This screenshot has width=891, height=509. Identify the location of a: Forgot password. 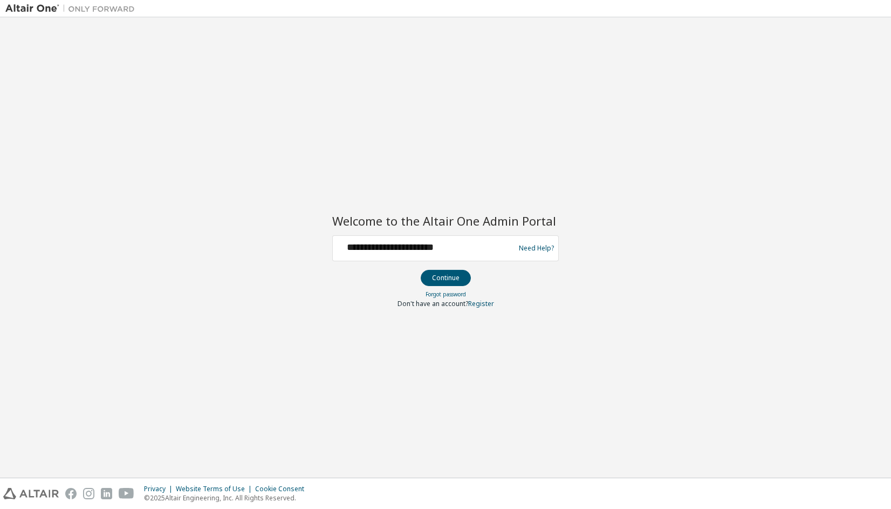
(445, 294).